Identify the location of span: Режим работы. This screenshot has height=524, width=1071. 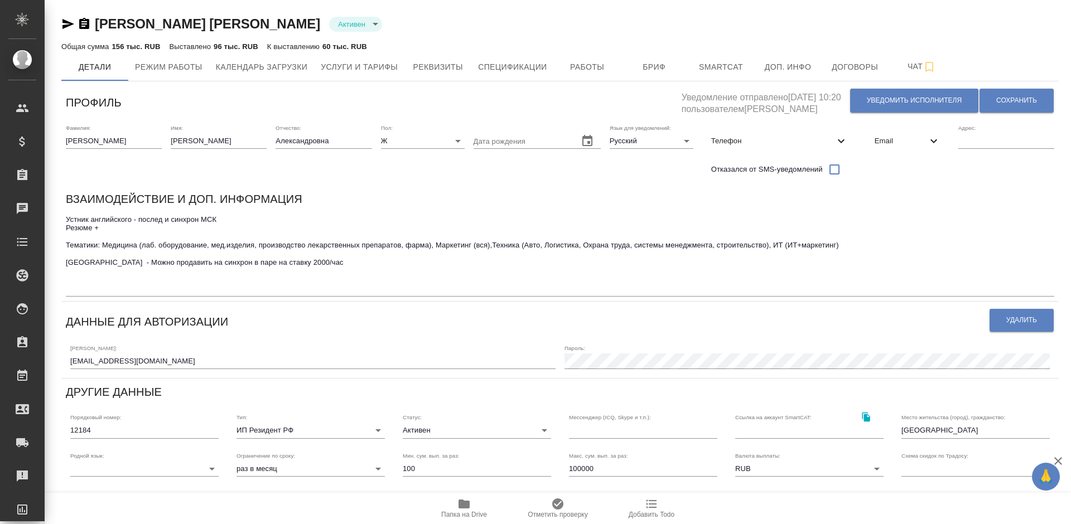
(168, 67).